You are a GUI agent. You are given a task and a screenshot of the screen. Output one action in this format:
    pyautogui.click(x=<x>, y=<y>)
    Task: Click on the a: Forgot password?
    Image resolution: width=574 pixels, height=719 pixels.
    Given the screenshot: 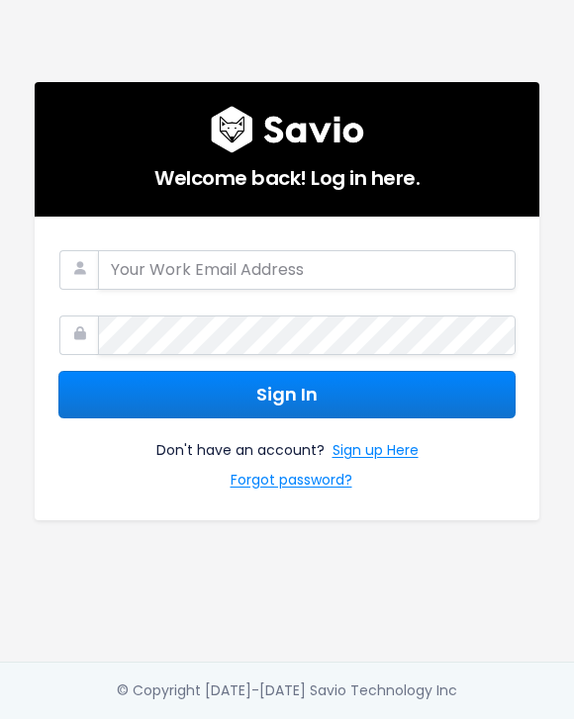 What is the action you would take?
    pyautogui.click(x=291, y=482)
    